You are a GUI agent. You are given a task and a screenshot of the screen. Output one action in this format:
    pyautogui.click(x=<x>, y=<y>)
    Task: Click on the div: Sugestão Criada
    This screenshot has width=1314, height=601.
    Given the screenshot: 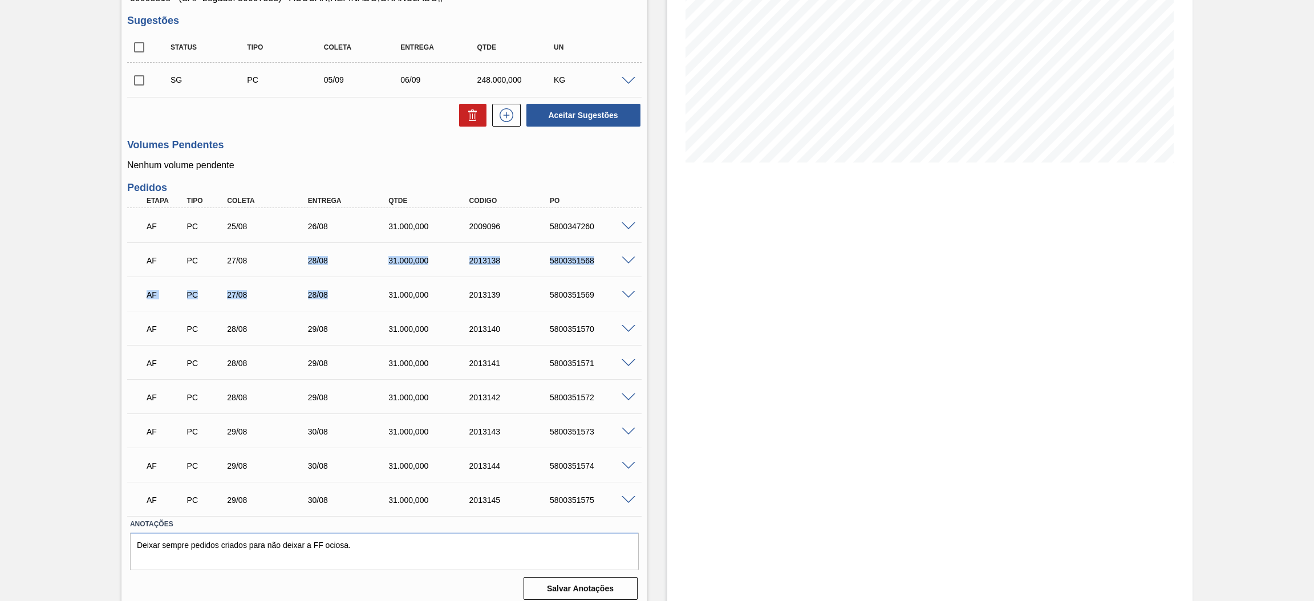 What is the action you would take?
    pyautogui.click(x=211, y=80)
    